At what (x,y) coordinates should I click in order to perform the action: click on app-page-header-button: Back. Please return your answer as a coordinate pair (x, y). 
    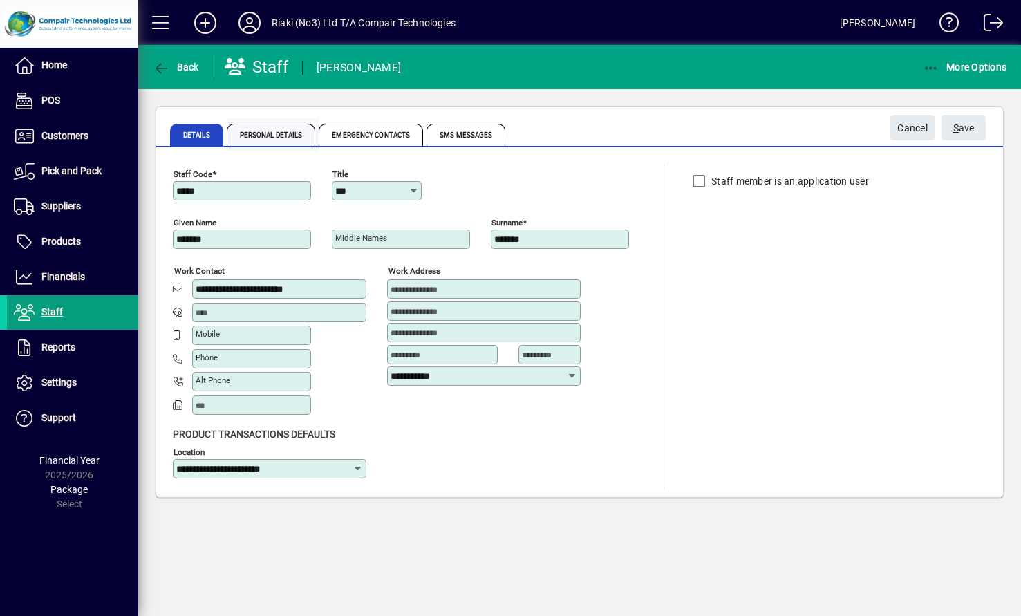
    Looking at the image, I should click on (176, 67).